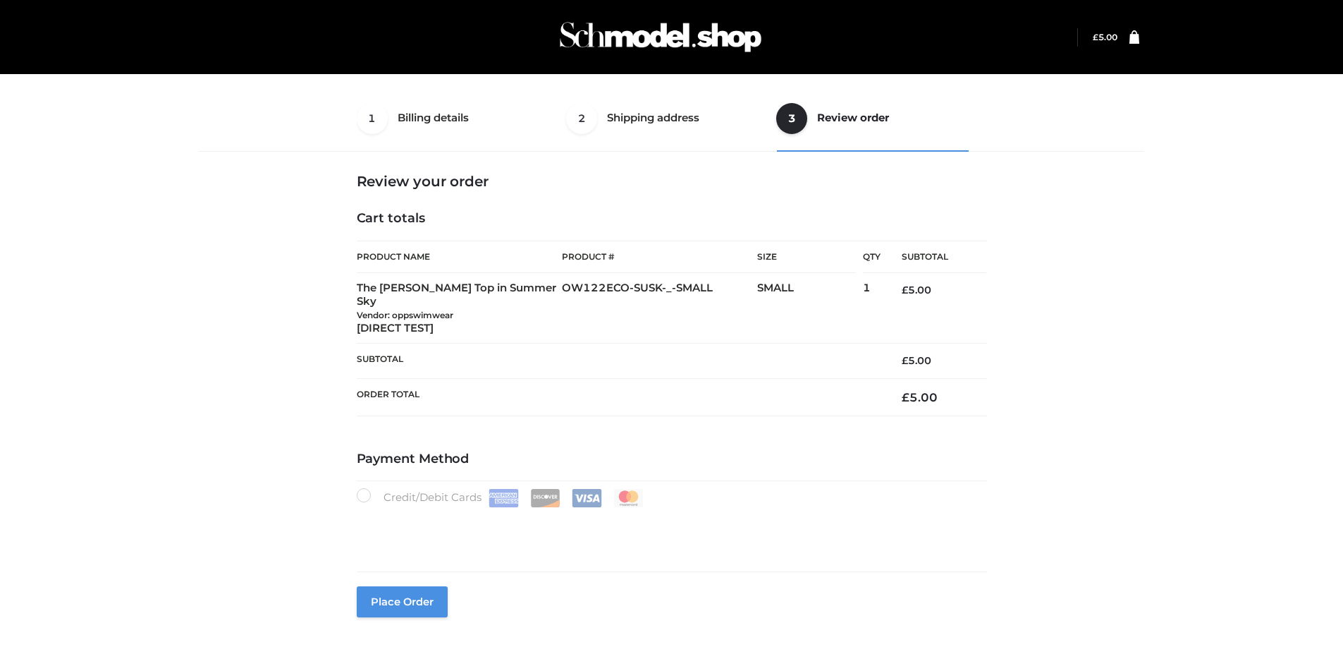 Image resolution: width=1343 pixels, height=664 pixels. What do you see at coordinates (659, 257) in the screenshot?
I see `th: Product #` at bounding box center [659, 257].